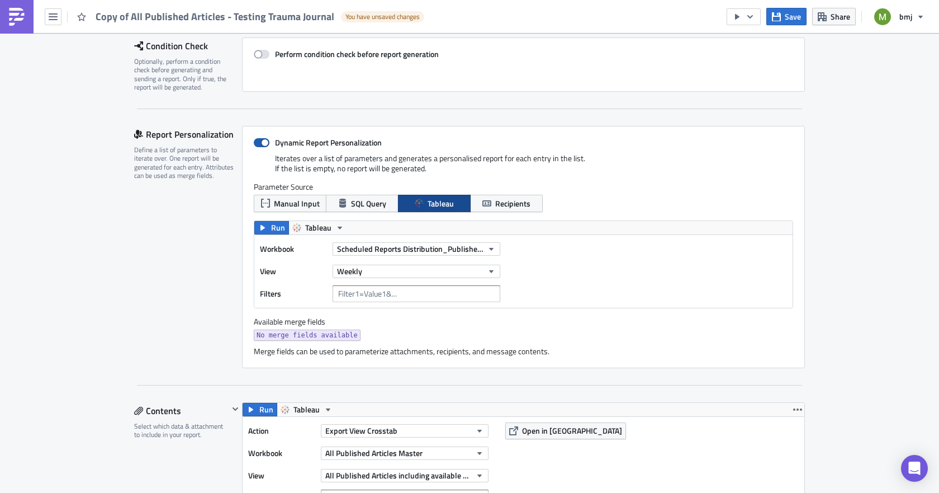 This screenshot has height=493, width=939. I want to click on span: Export View Crosstab, so click(361, 430).